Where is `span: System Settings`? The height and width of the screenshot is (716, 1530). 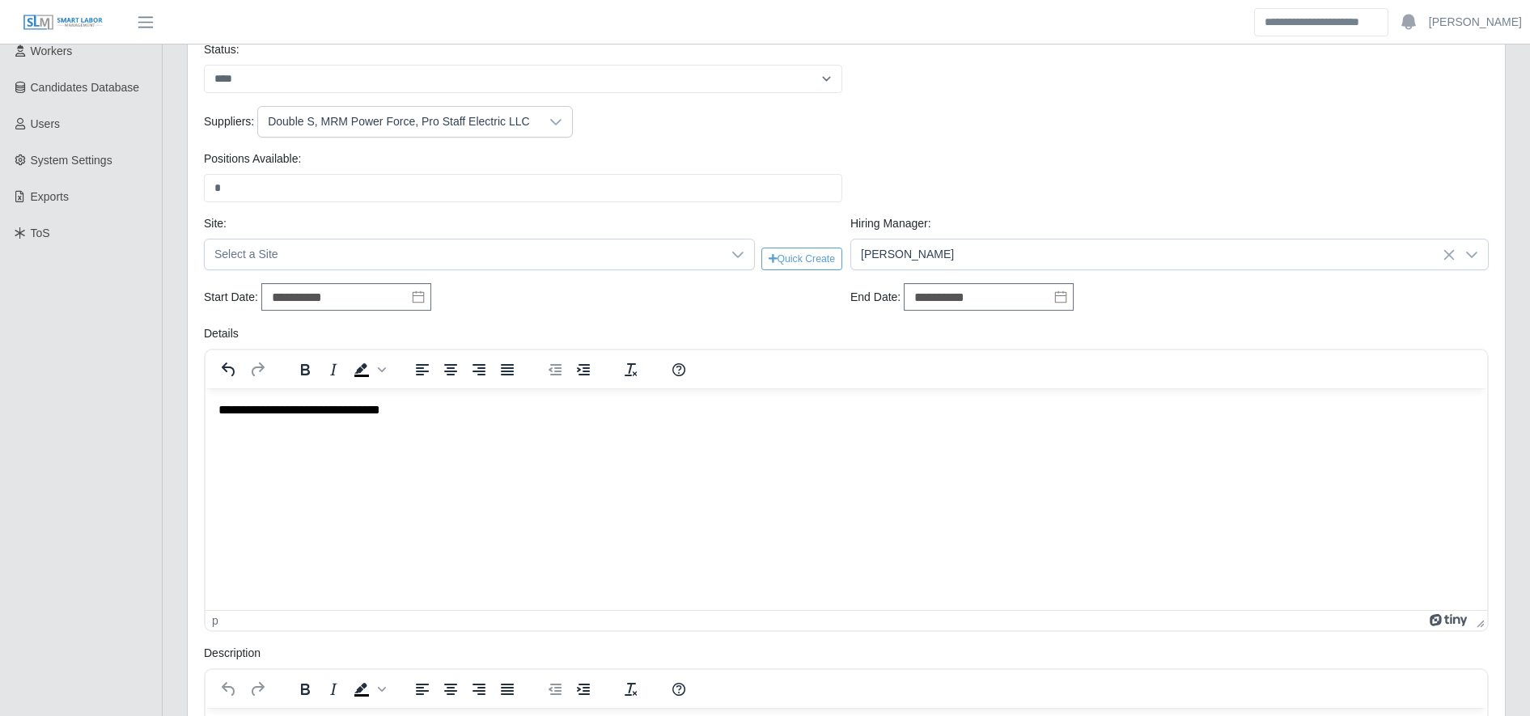
span: System Settings is located at coordinates (71, 160).